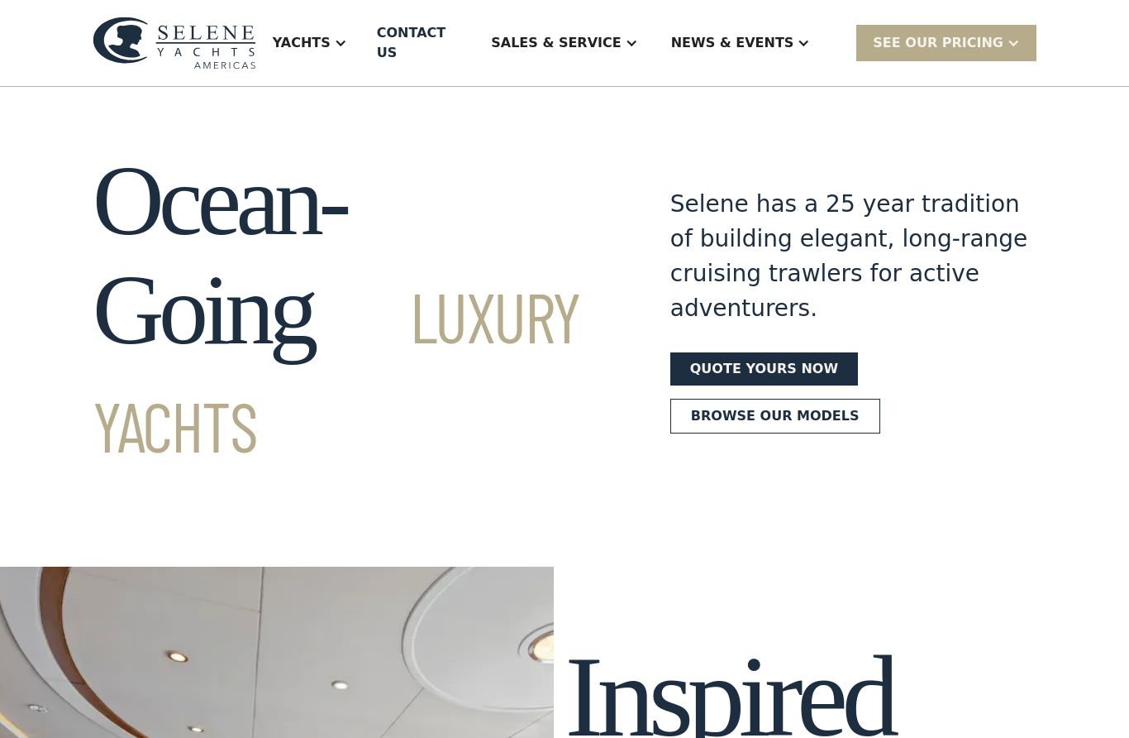 This screenshot has width=1129, height=738. What do you see at coordinates (174, 43) in the screenshot?
I see `img: logo` at bounding box center [174, 43].